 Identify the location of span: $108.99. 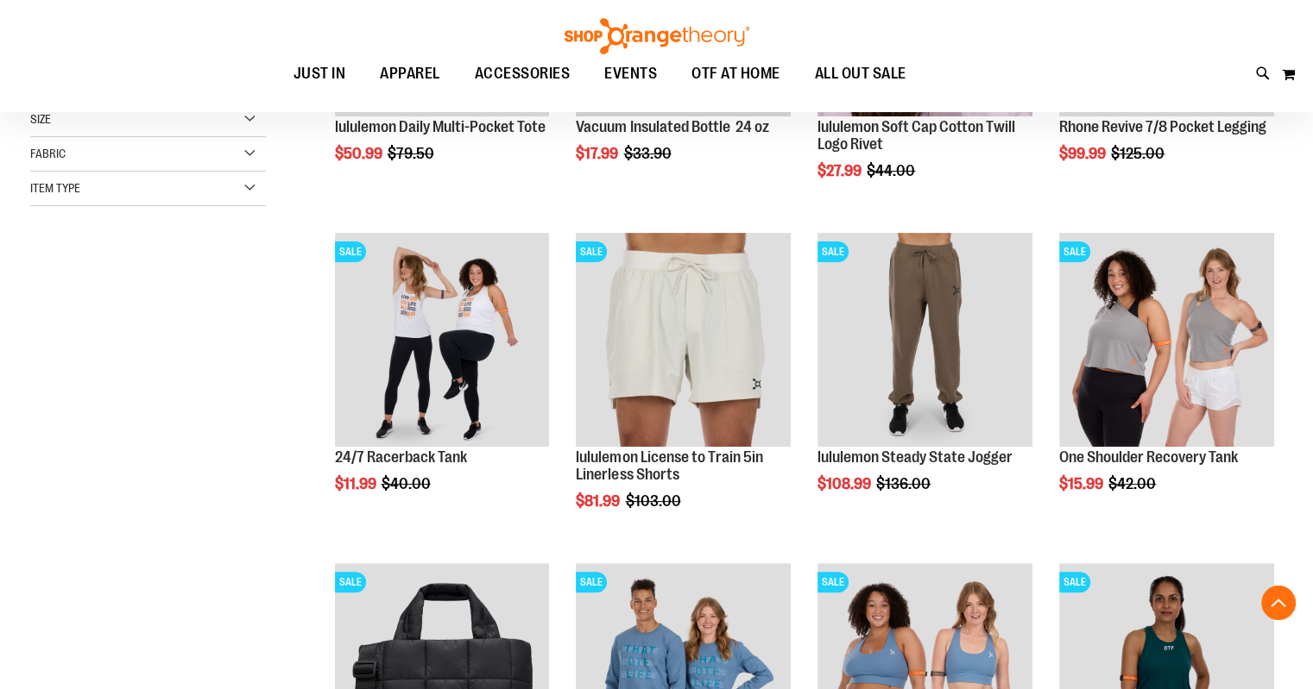
(845, 484).